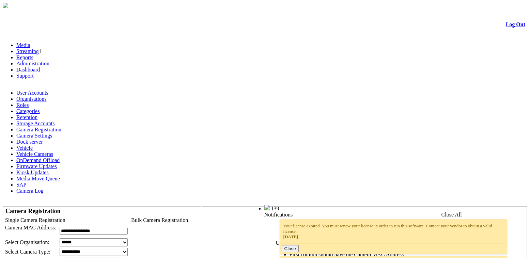  Describe the element at coordinates (451, 214) in the screenshot. I see `a: Close All` at that location.